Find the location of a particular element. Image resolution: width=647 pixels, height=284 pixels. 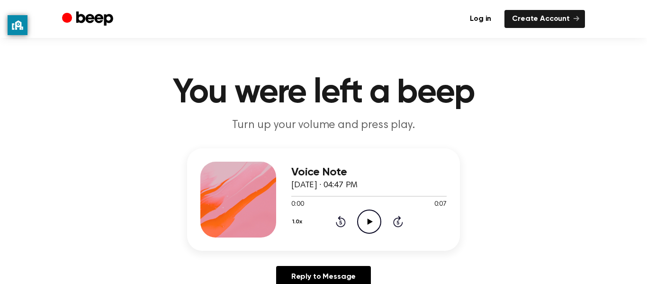

button: 1.0x is located at coordinates (298, 222).